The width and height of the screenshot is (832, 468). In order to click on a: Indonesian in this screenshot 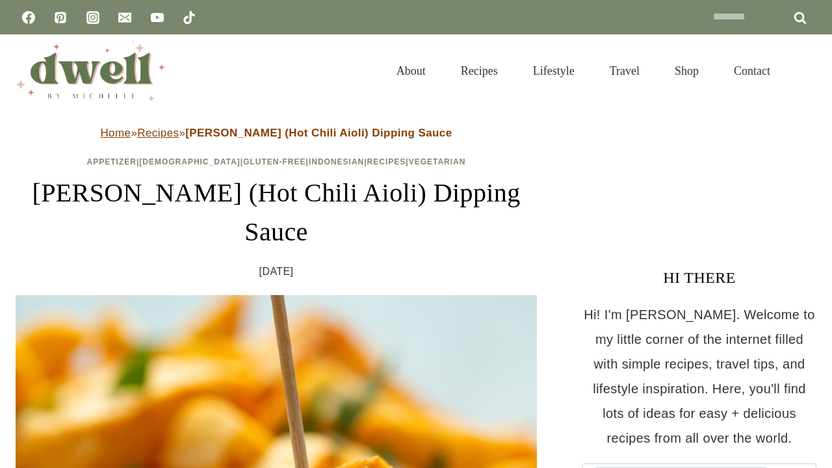, I will do `click(336, 162)`.